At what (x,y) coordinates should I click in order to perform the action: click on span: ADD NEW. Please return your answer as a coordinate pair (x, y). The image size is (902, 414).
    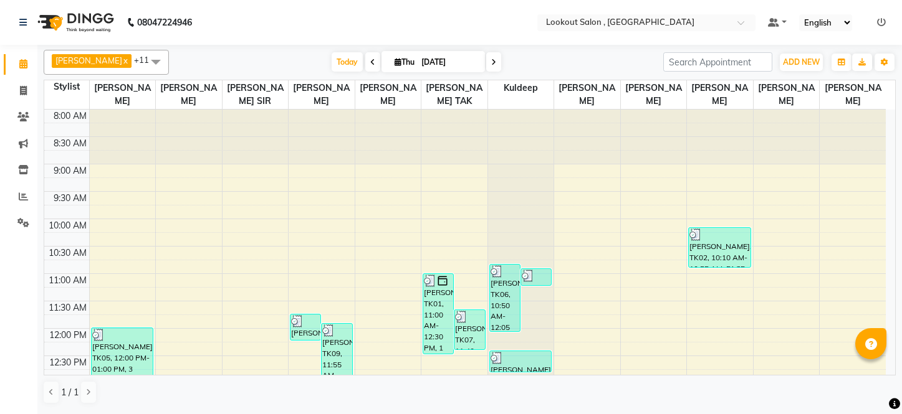
    Looking at the image, I should click on (801, 62).